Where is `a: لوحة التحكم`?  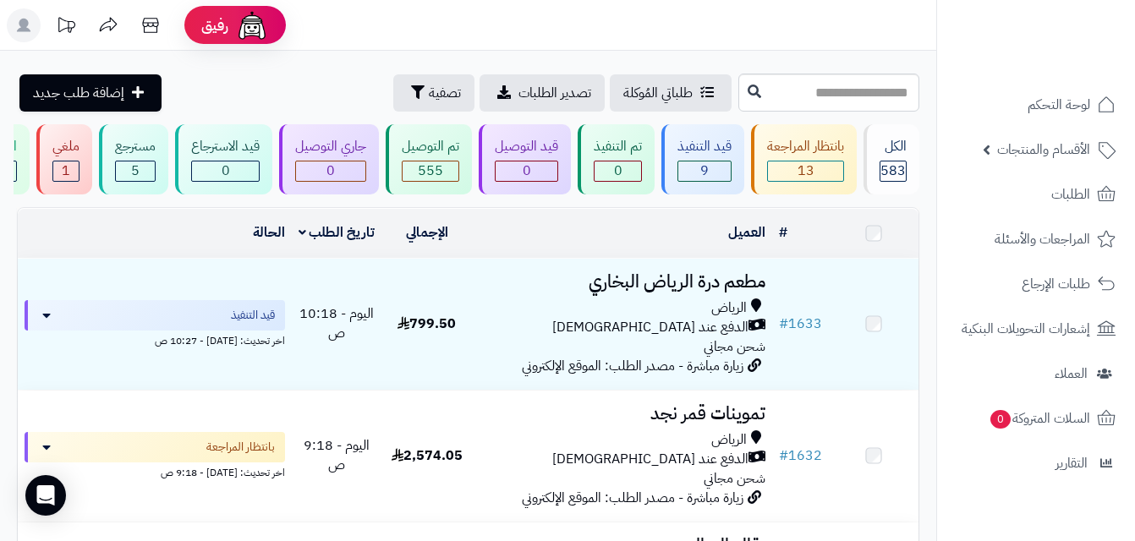 a: لوحة التحكم is located at coordinates (1036, 105).